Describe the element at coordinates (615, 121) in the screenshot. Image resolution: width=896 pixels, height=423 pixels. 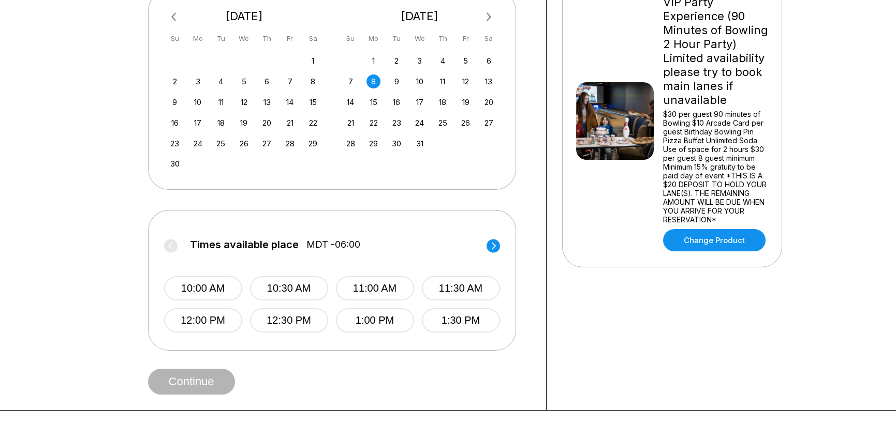
I see `img: VIP Party Experience (90 Minutes of Bowling 2 Hour Party) Limited availability please try to book...` at that location.